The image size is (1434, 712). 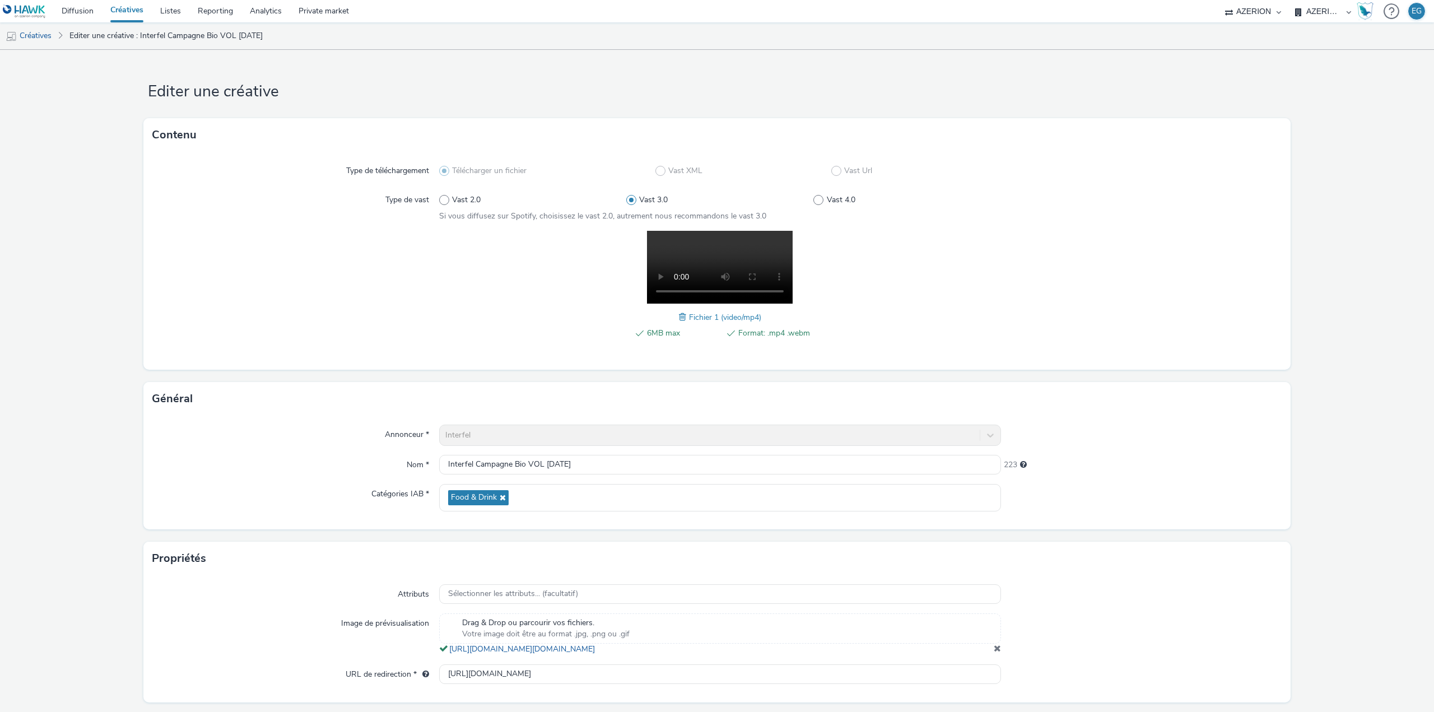 What do you see at coordinates (774, 333) in the screenshot?
I see `span: Format: .mp4 .webm` at bounding box center [774, 333].